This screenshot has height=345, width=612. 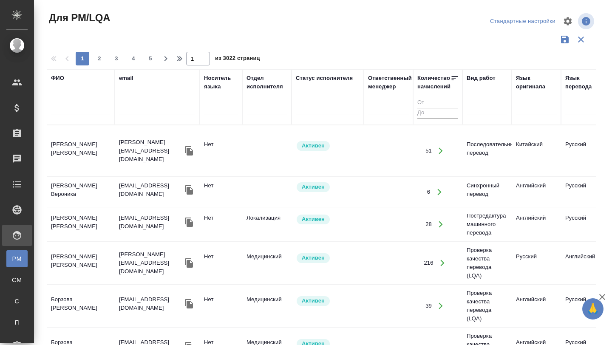 I want to click on div: Язык оригинала, so click(x=537, y=82).